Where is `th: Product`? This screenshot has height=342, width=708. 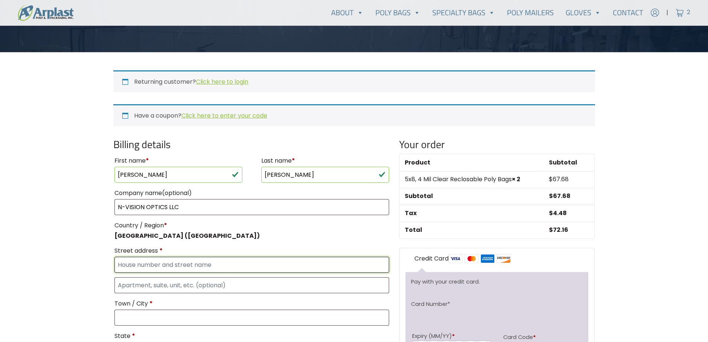 th: Product is located at coordinates (472, 162).